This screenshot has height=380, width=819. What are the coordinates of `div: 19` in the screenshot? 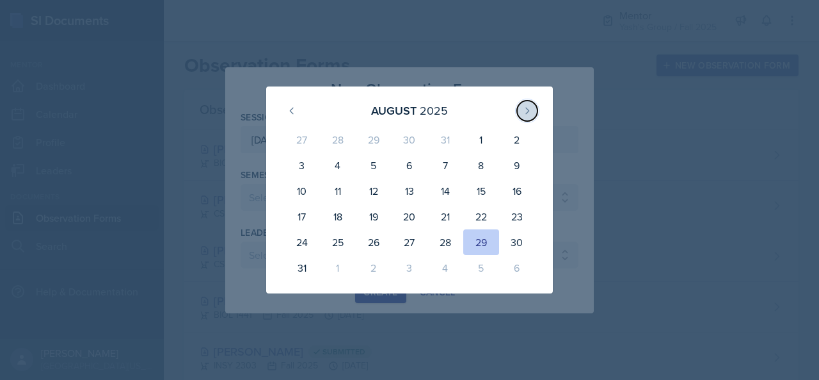 It's located at (374, 216).